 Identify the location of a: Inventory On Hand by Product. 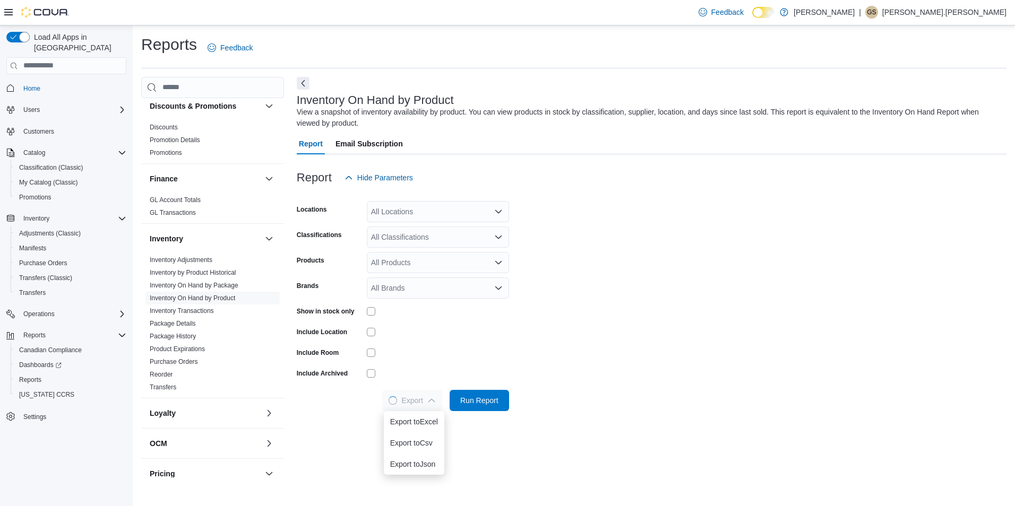
(192, 298).